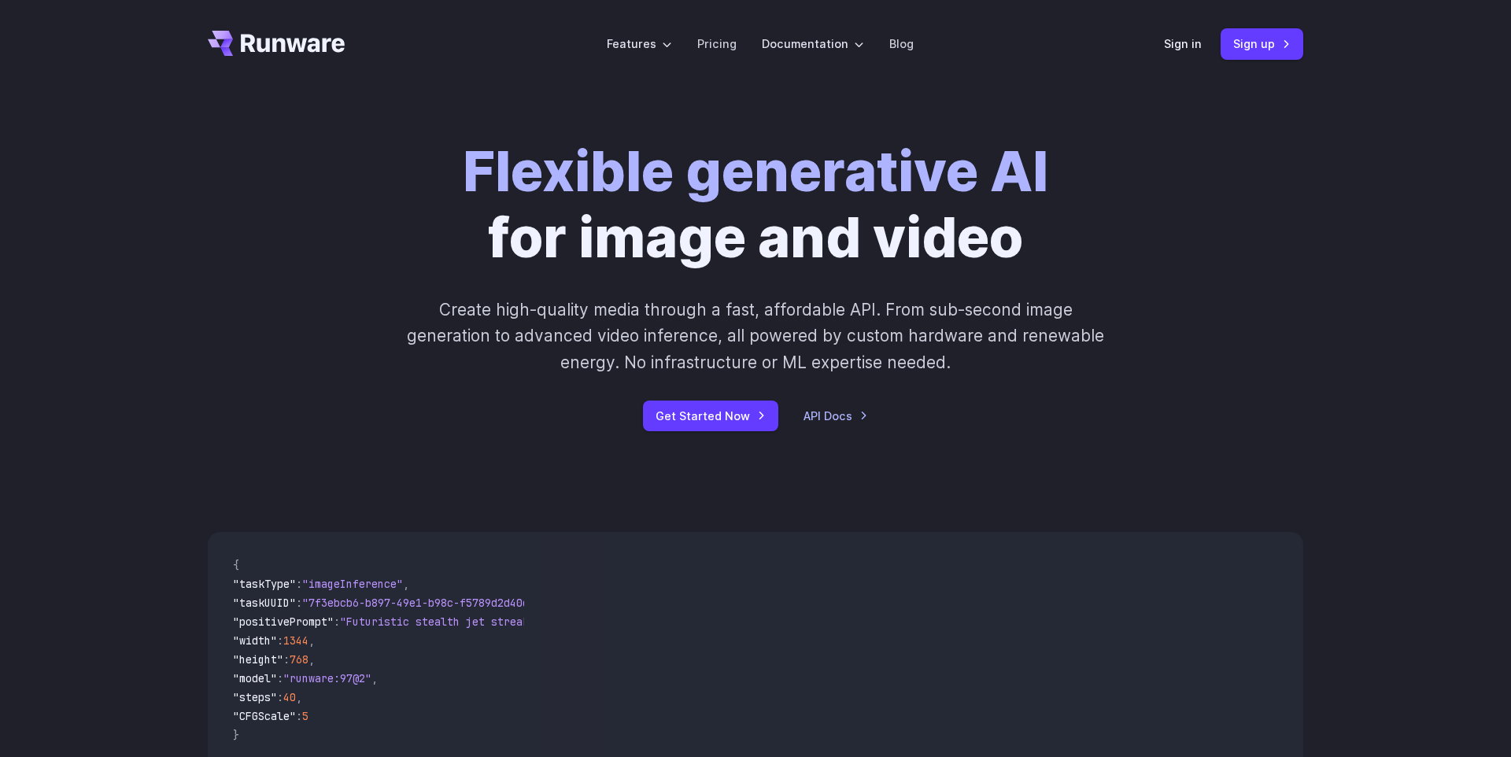  I want to click on span: "imageInference", so click(353, 584).